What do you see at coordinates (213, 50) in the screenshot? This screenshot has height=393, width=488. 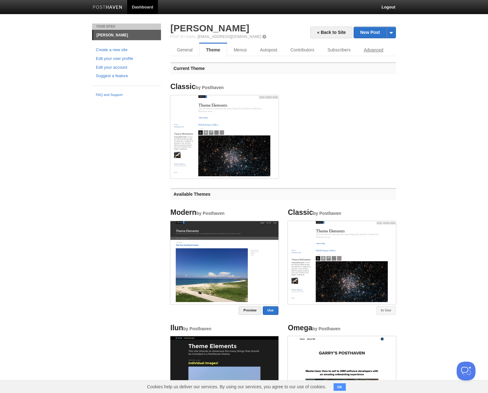 I see `a: Theme` at bounding box center [213, 50].